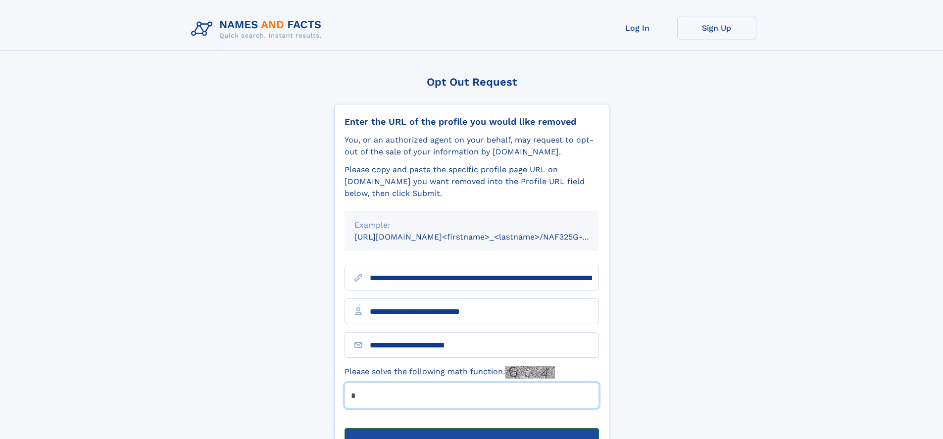 Image resolution: width=943 pixels, height=439 pixels. What do you see at coordinates (472, 225) in the screenshot?
I see `div: Example:` at bounding box center [472, 225].